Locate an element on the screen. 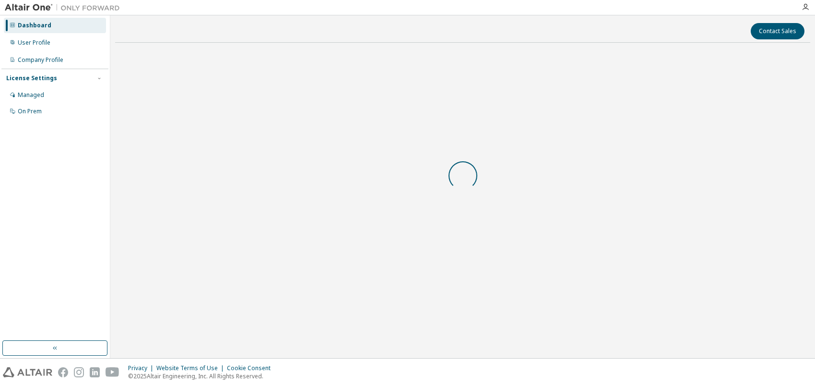  div: License Settings is located at coordinates (32, 78).